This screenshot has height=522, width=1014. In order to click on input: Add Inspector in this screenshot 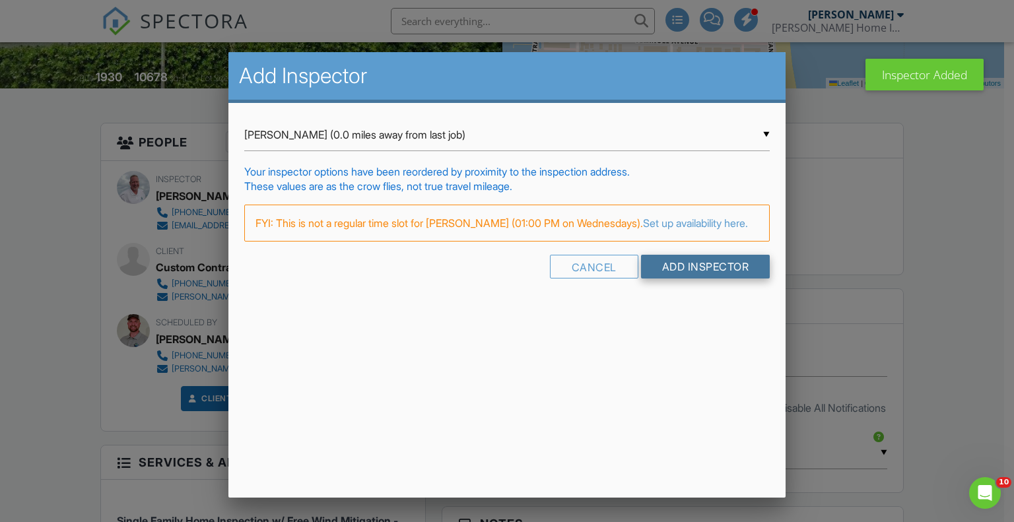, I will do `click(706, 267)`.